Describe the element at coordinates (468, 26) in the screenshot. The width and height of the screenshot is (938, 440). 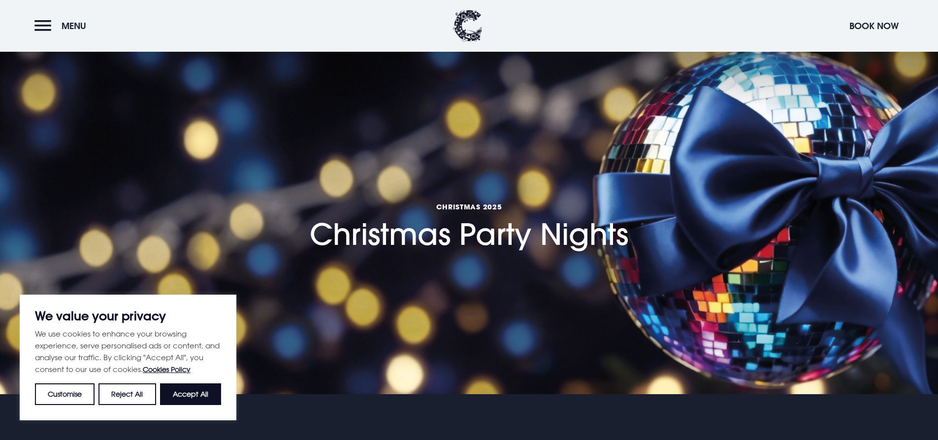
I see `img: Clandeboye Lodge` at that location.